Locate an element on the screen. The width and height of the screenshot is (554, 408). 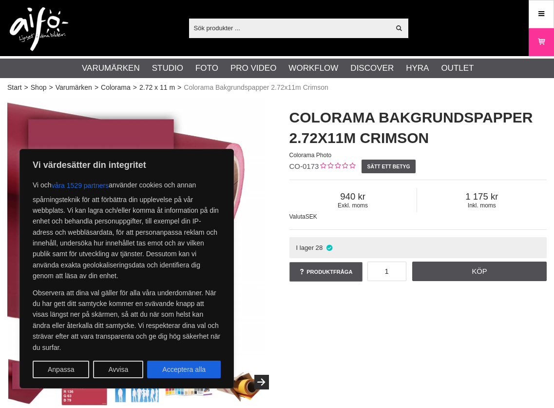
i: I lager is located at coordinates (329, 247).